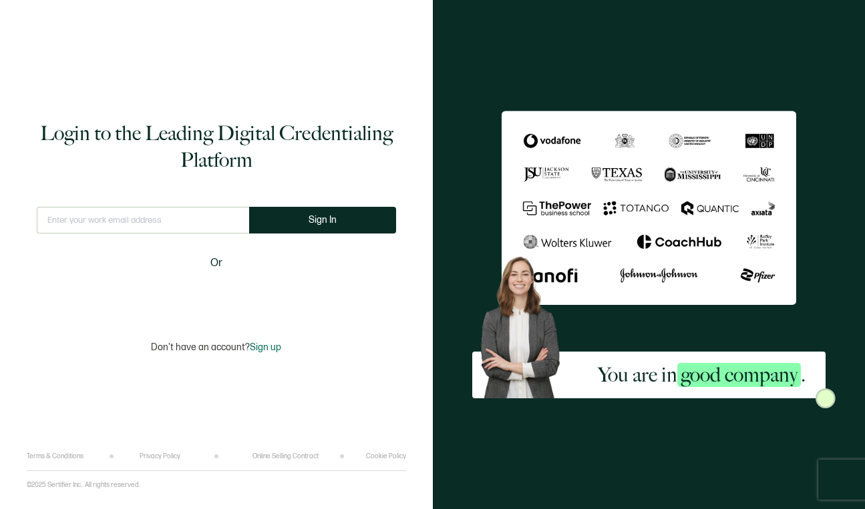 Image resolution: width=865 pixels, height=509 pixels. I want to click on h2: You are in ., so click(701, 375).